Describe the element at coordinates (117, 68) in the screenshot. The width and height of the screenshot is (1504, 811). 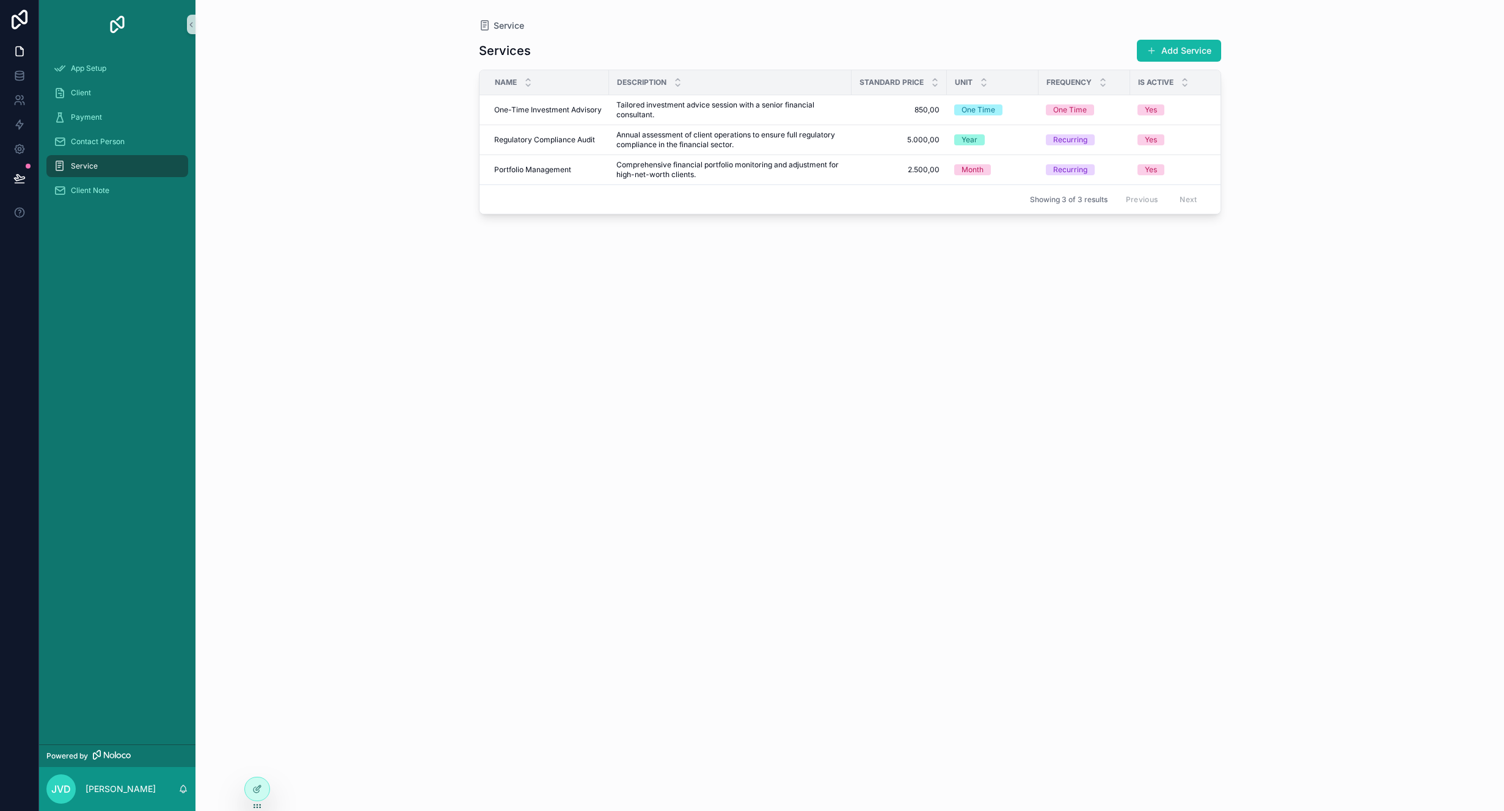
I see `a: App Setup` at that location.